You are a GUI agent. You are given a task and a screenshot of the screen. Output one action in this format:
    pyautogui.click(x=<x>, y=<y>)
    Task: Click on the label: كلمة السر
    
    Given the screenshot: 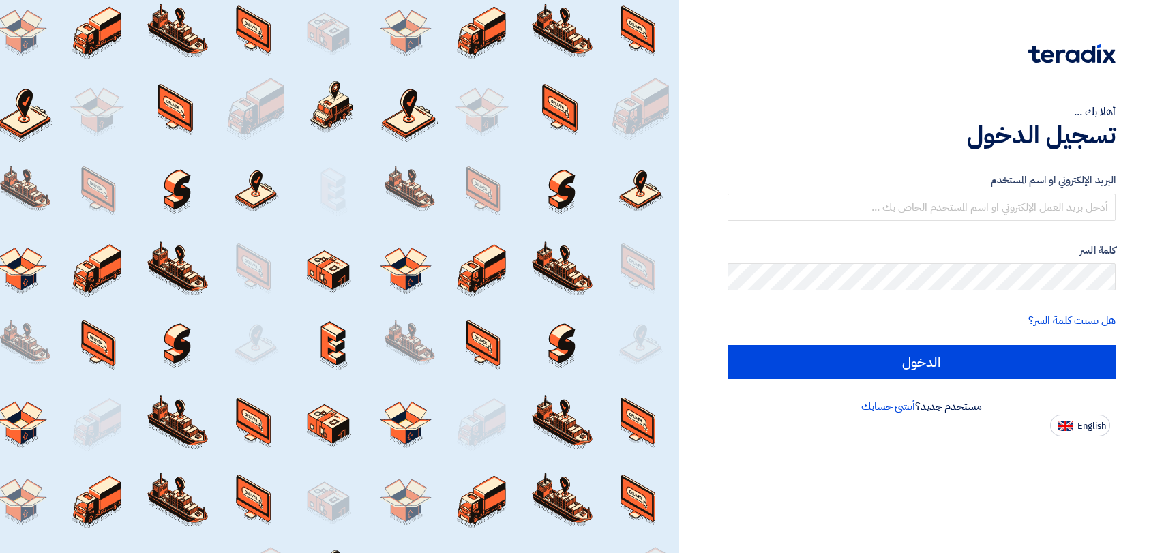 What is the action you would take?
    pyautogui.click(x=921, y=250)
    